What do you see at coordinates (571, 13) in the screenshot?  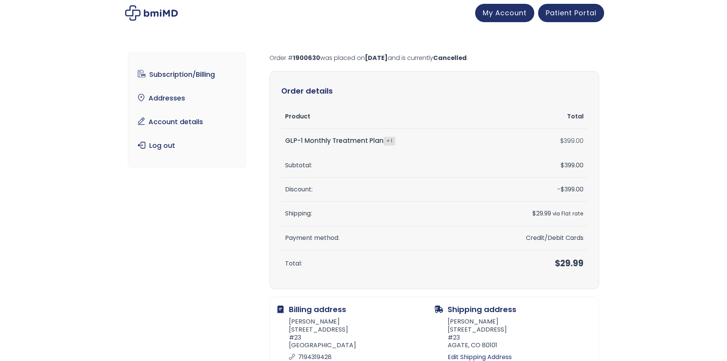 I see `a: Patient Portal` at bounding box center [571, 13].